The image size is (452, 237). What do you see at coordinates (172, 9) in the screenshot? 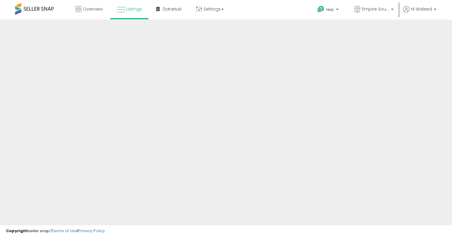
I see `span: DataHub` at bounding box center [172, 9].